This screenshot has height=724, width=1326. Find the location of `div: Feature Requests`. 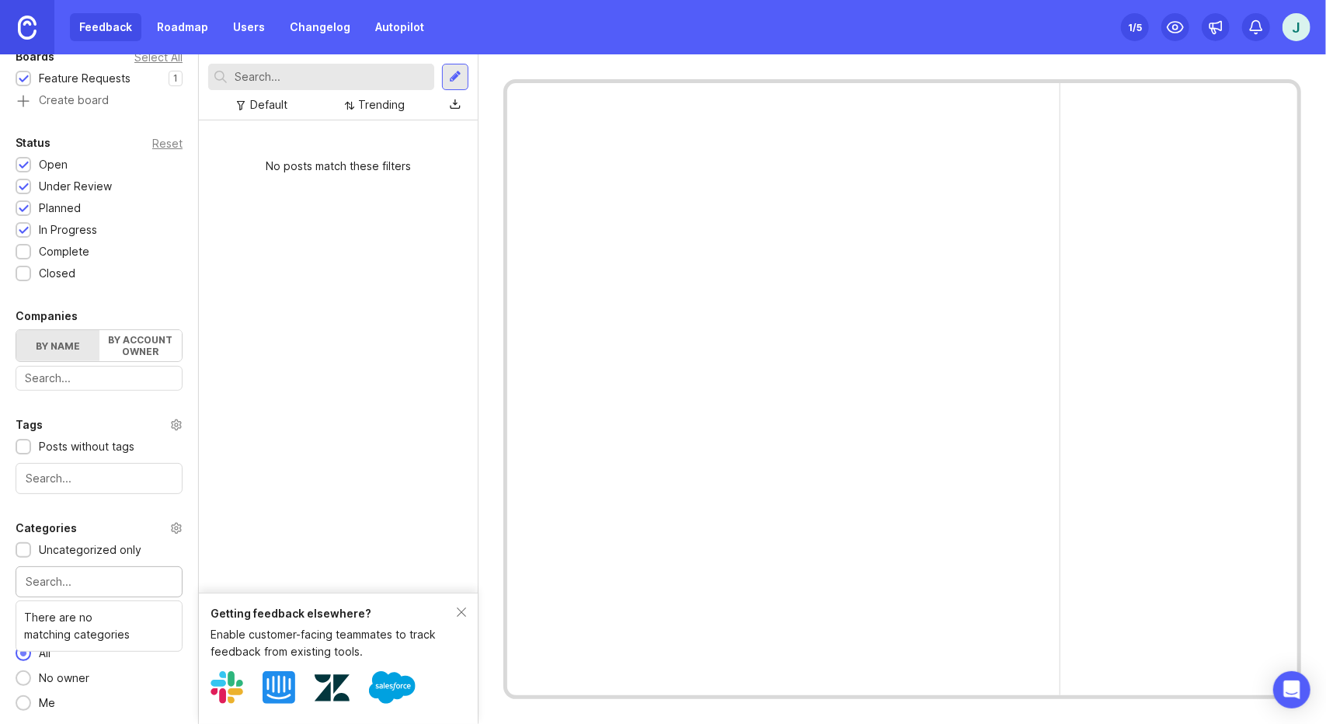

div: Feature Requests is located at coordinates (85, 78).